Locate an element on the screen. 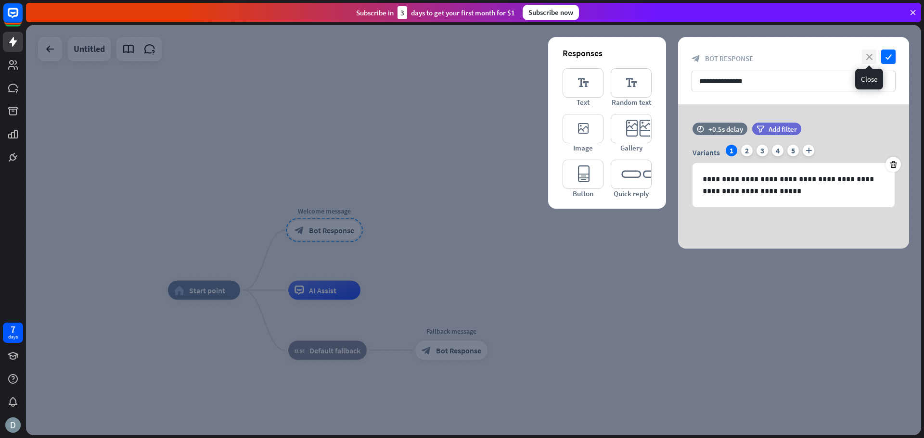  div: Subscribe now is located at coordinates (550, 13).